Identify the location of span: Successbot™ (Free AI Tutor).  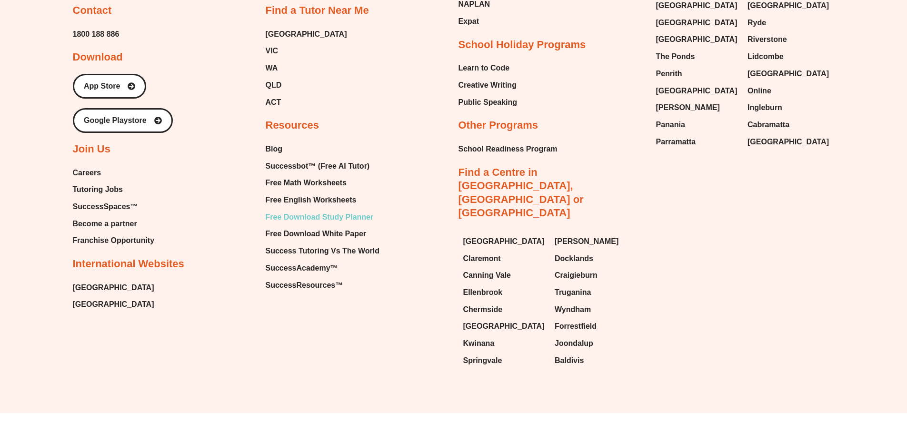
(318, 166).